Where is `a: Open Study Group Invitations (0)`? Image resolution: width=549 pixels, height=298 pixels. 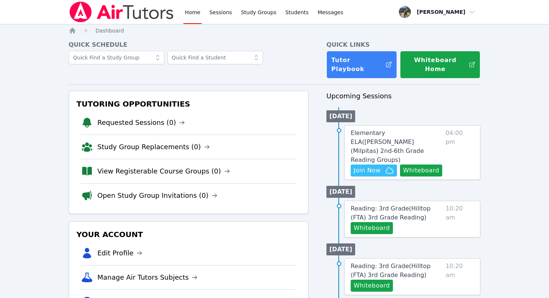 a: Open Study Group Invitations (0) is located at coordinates (158, 195).